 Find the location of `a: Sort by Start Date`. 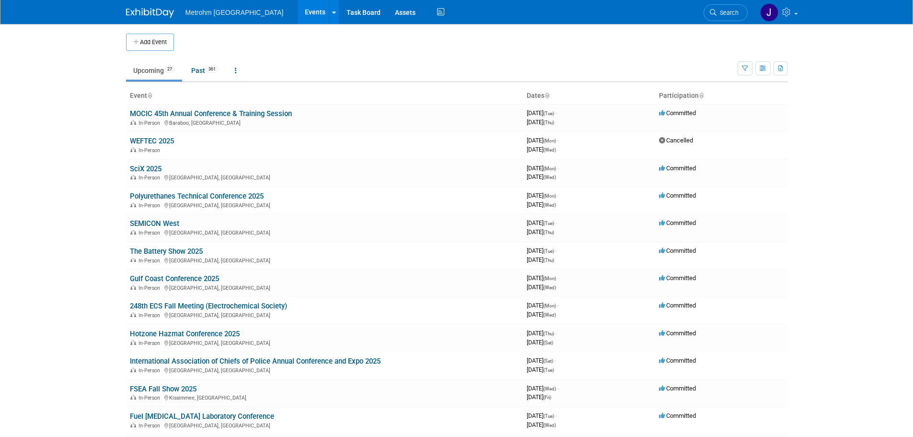

a: Sort by Start Date is located at coordinates (547, 95).